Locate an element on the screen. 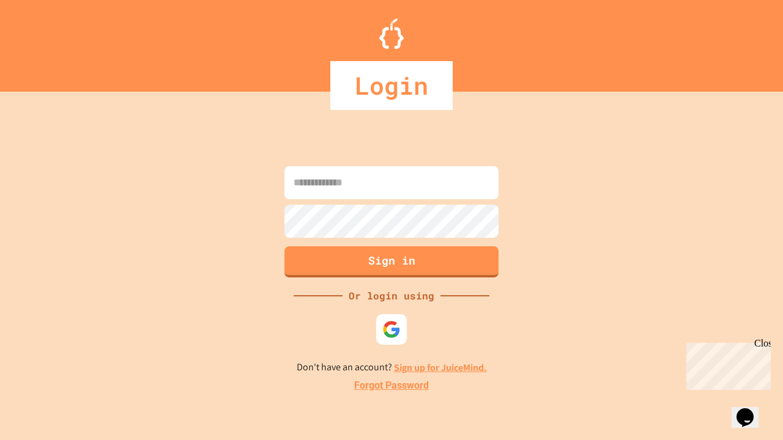 The width and height of the screenshot is (783, 440). div: Or login using is located at coordinates (391, 296).